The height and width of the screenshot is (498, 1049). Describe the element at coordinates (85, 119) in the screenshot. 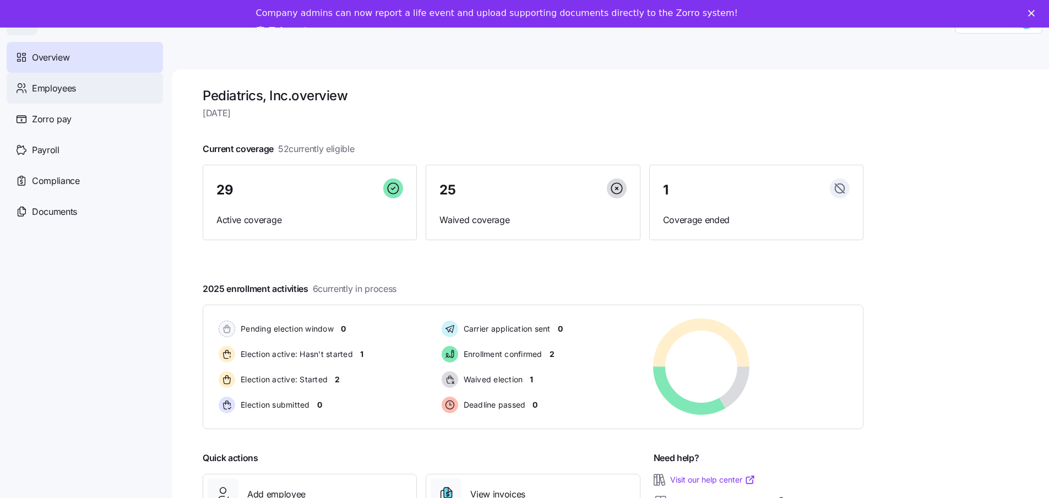

I see `a: Zorro pay` at that location.